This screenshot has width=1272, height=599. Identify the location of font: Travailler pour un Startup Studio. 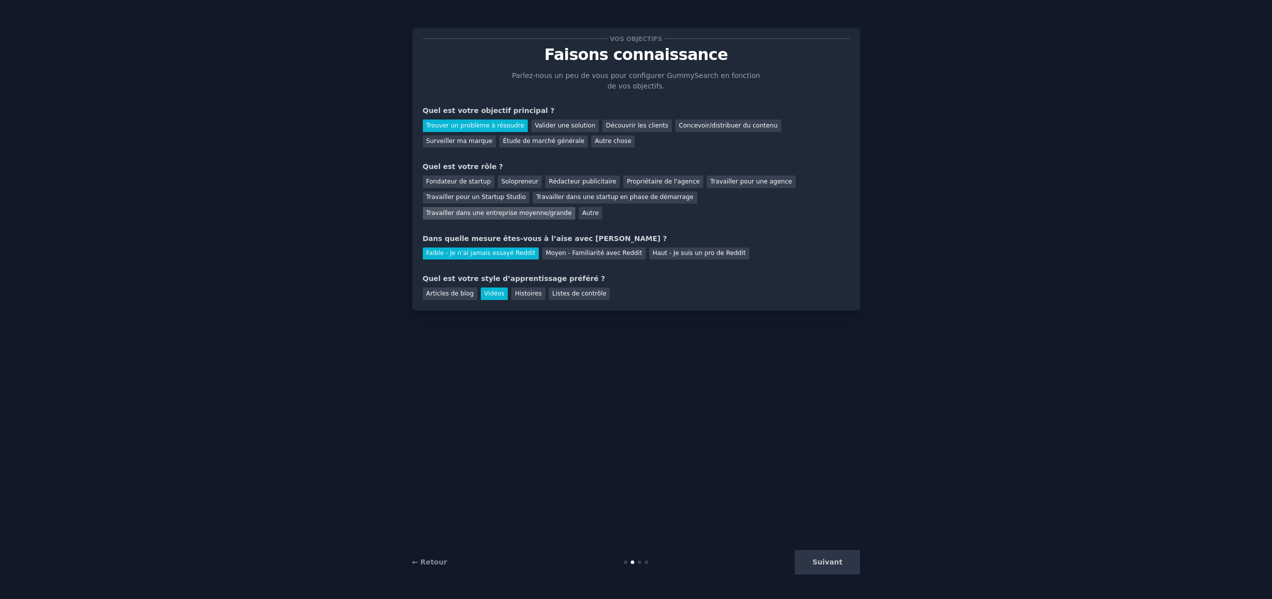
(476, 197).